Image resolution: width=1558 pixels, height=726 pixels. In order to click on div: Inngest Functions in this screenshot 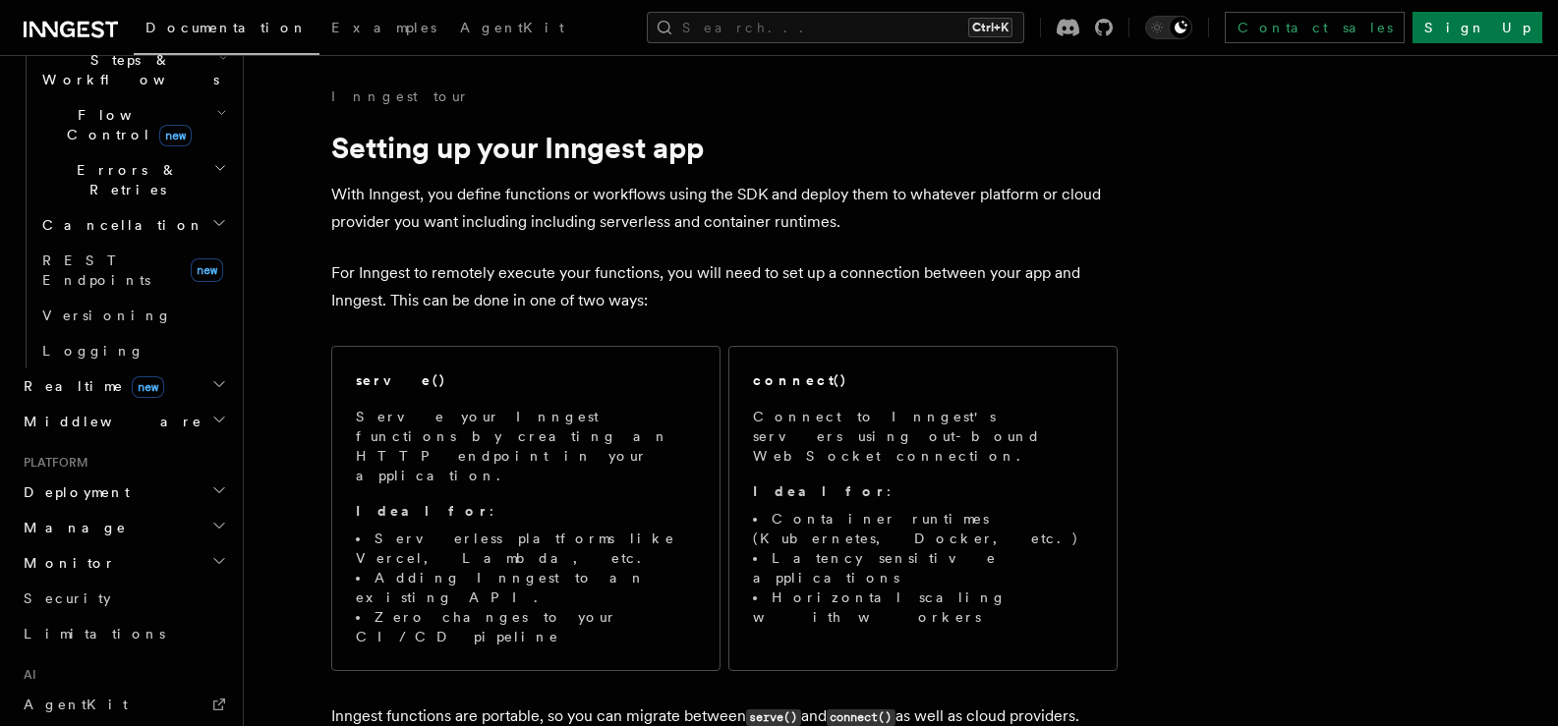, I will do `click(123, 188)`.